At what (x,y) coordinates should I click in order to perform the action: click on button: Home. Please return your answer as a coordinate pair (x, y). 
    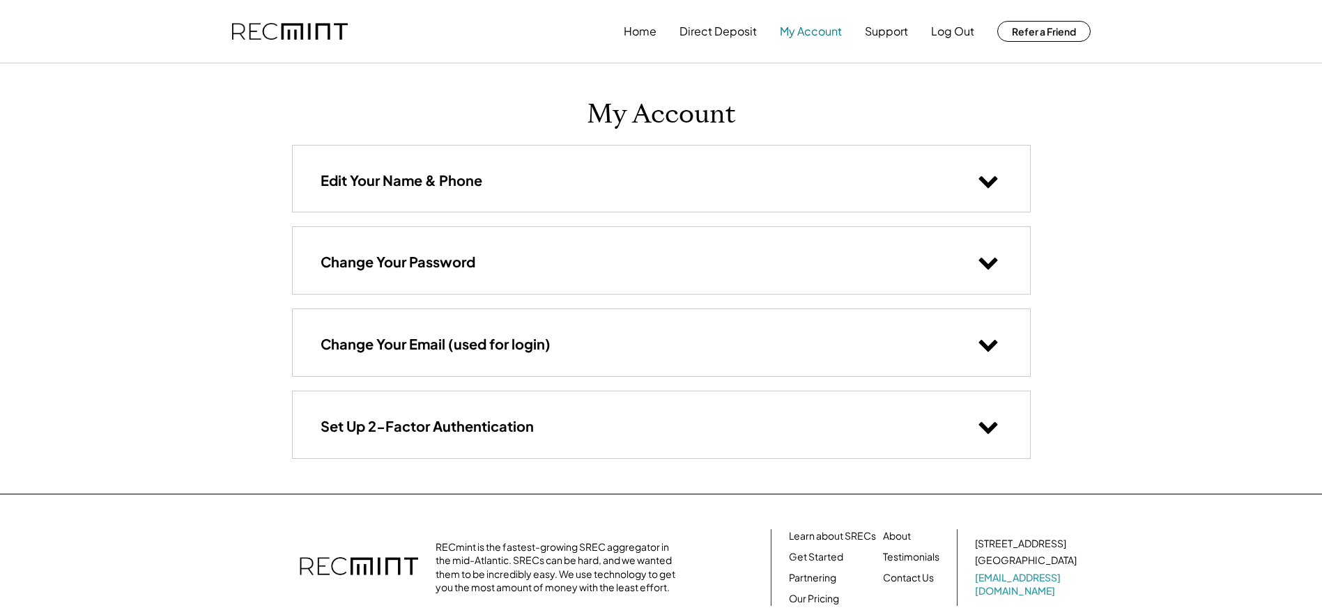
    Looking at the image, I should click on (640, 31).